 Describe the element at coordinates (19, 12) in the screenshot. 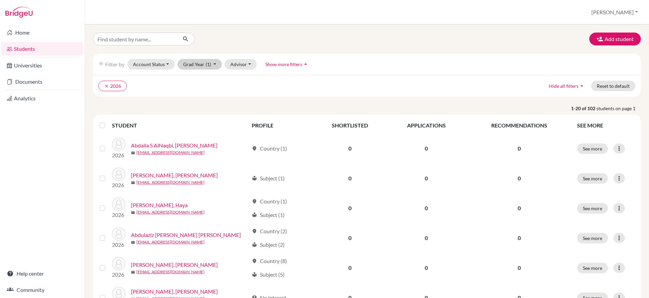

I see `img: Bridge-U` at that location.